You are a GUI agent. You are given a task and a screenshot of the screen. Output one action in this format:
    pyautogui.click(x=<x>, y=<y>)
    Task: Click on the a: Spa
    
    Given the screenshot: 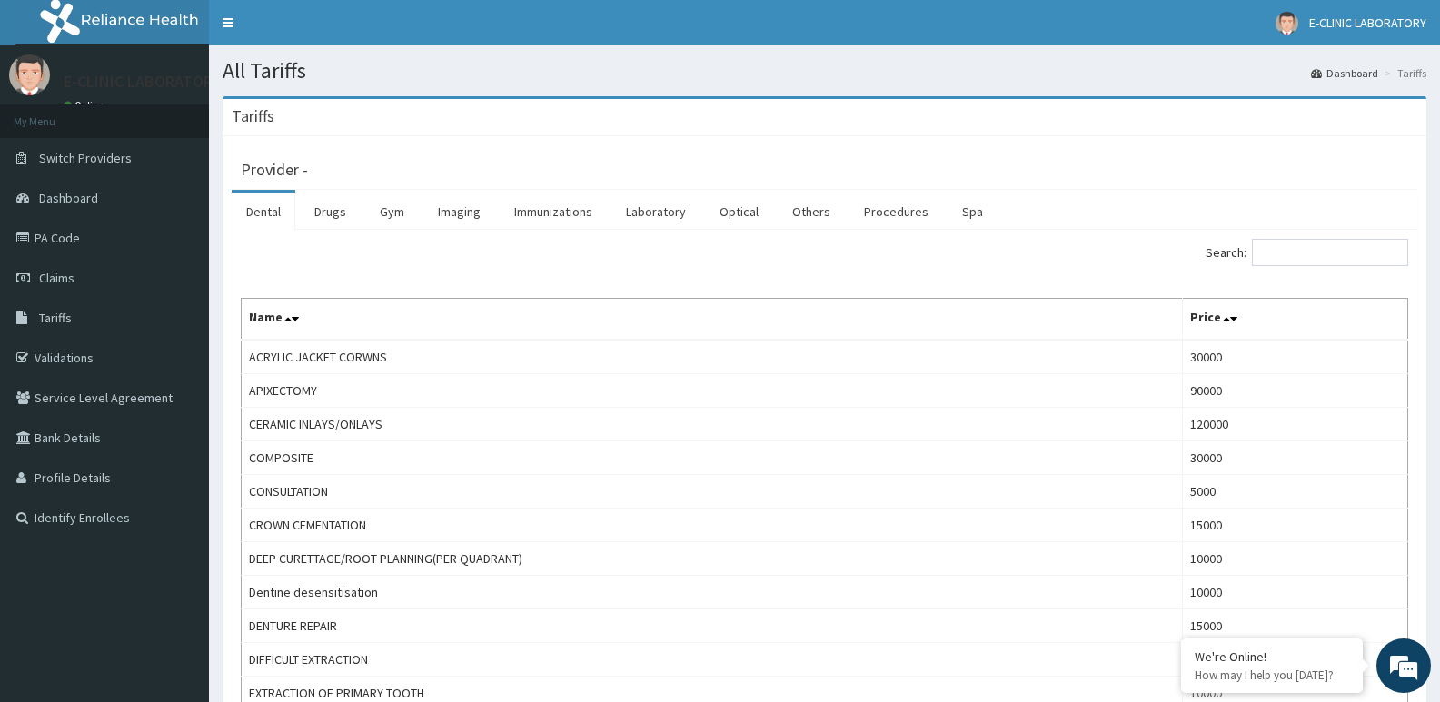 What is the action you would take?
    pyautogui.click(x=972, y=212)
    